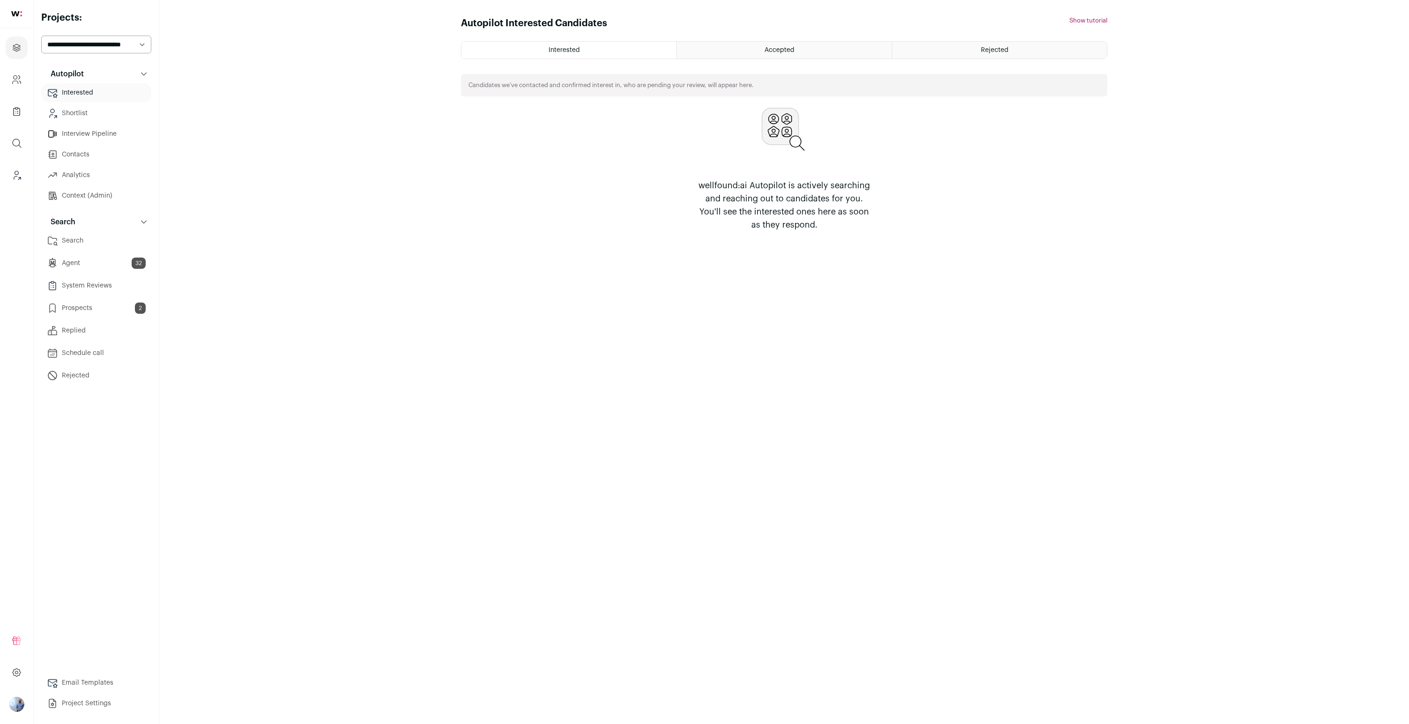 The width and height of the screenshot is (1409, 724). What do you see at coordinates (96, 241) in the screenshot?
I see `a: Search` at bounding box center [96, 241].